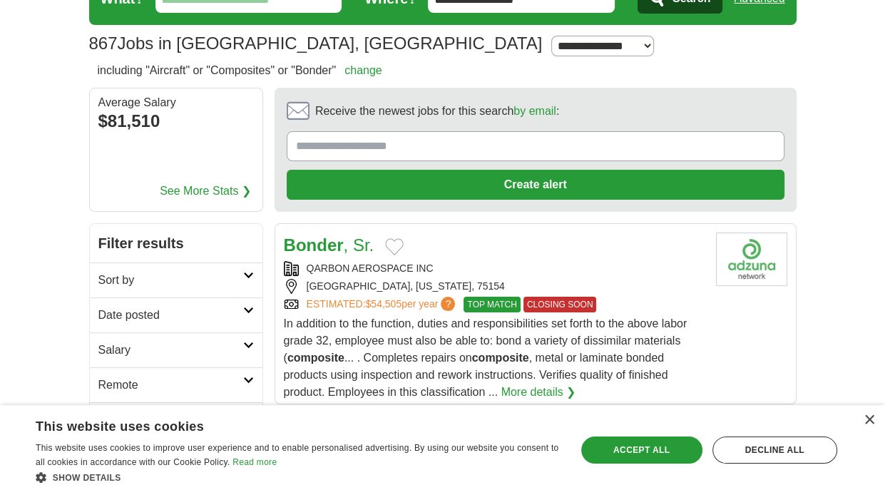 This screenshot has width=885, height=495. Describe the element at coordinates (383, 304) in the screenshot. I see `span: $54,505` at that location.